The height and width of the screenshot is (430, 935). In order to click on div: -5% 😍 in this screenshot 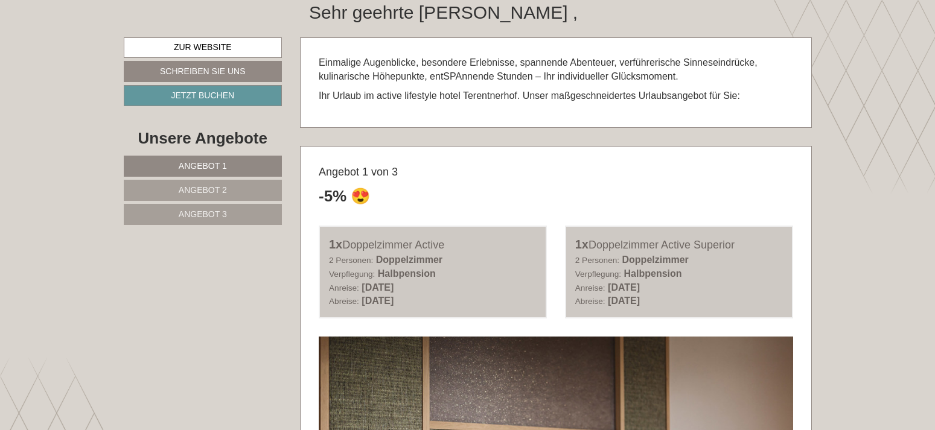, I will do `click(344, 196)`.